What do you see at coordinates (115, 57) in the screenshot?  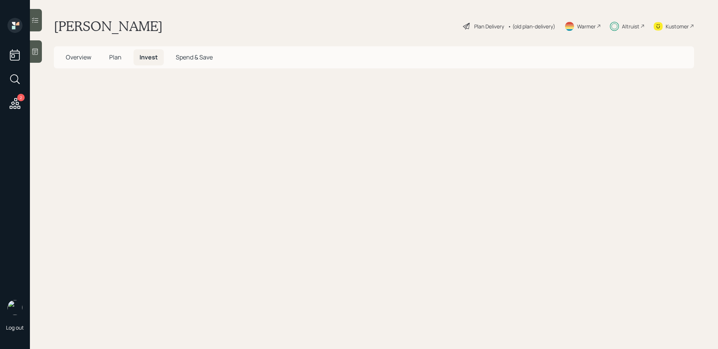 I see `span: Plan` at bounding box center [115, 57].